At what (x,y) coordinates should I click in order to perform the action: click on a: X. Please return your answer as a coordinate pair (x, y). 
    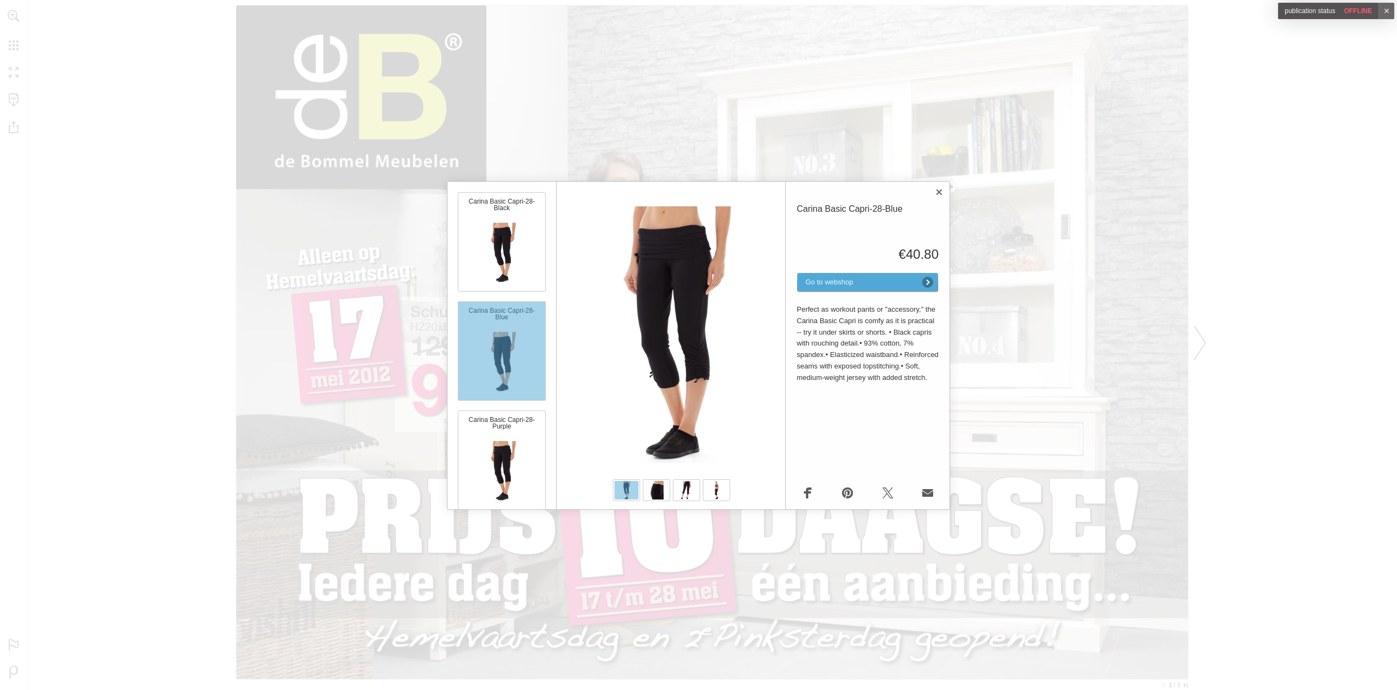
    Looking at the image, I should click on (888, 493).